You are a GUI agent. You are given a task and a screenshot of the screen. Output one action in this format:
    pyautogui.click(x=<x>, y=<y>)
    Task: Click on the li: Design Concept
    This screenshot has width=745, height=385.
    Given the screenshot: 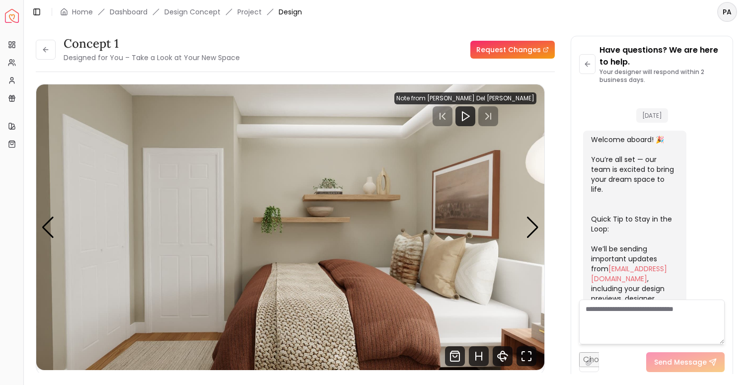 What is the action you would take?
    pyautogui.click(x=192, y=12)
    